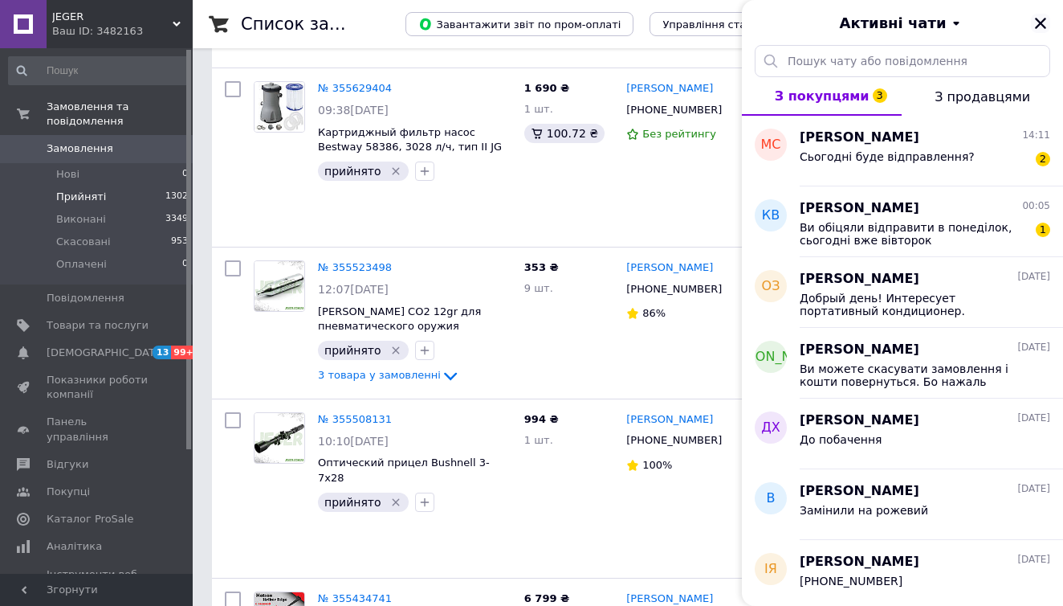  I want to click on span: ІЯ, so click(771, 569).